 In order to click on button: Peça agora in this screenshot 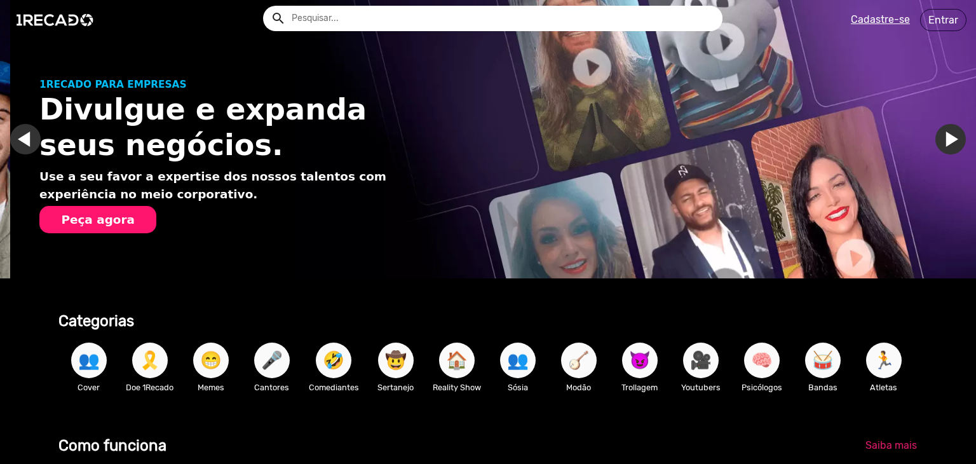, I will do `click(98, 219)`.